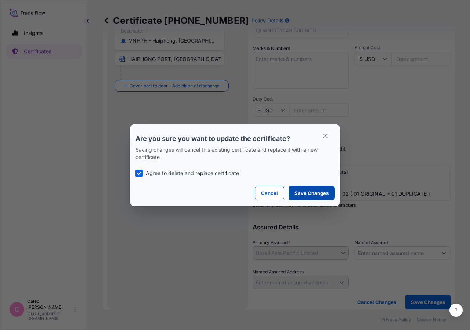 This screenshot has height=330, width=470. Describe the element at coordinates (235, 139) in the screenshot. I see `p: Are you sure you want to update the certificate?` at that location.